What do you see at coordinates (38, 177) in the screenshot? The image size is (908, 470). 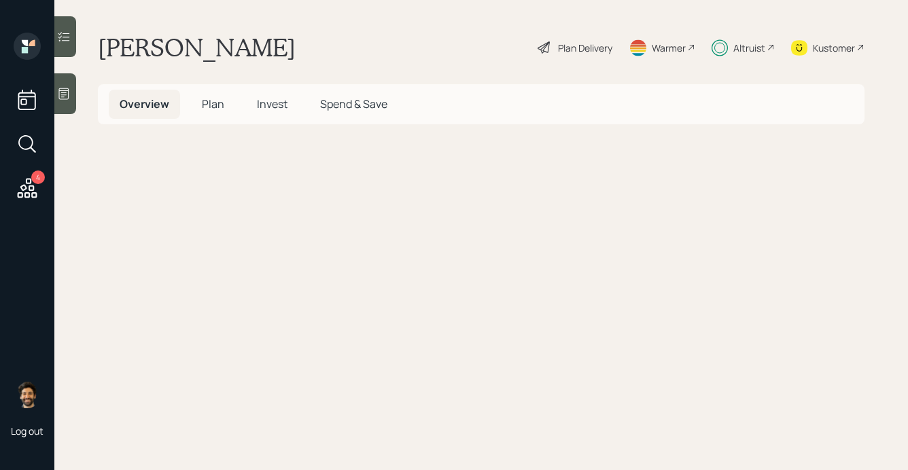 I see `div: 4` at bounding box center [38, 177].